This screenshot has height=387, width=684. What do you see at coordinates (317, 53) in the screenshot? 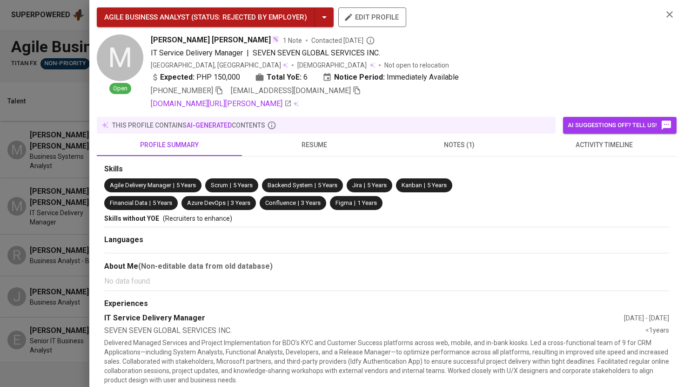
I see `span: SEVEN SEVEN GLOBAL SERVICES INC.` at bounding box center [317, 53].